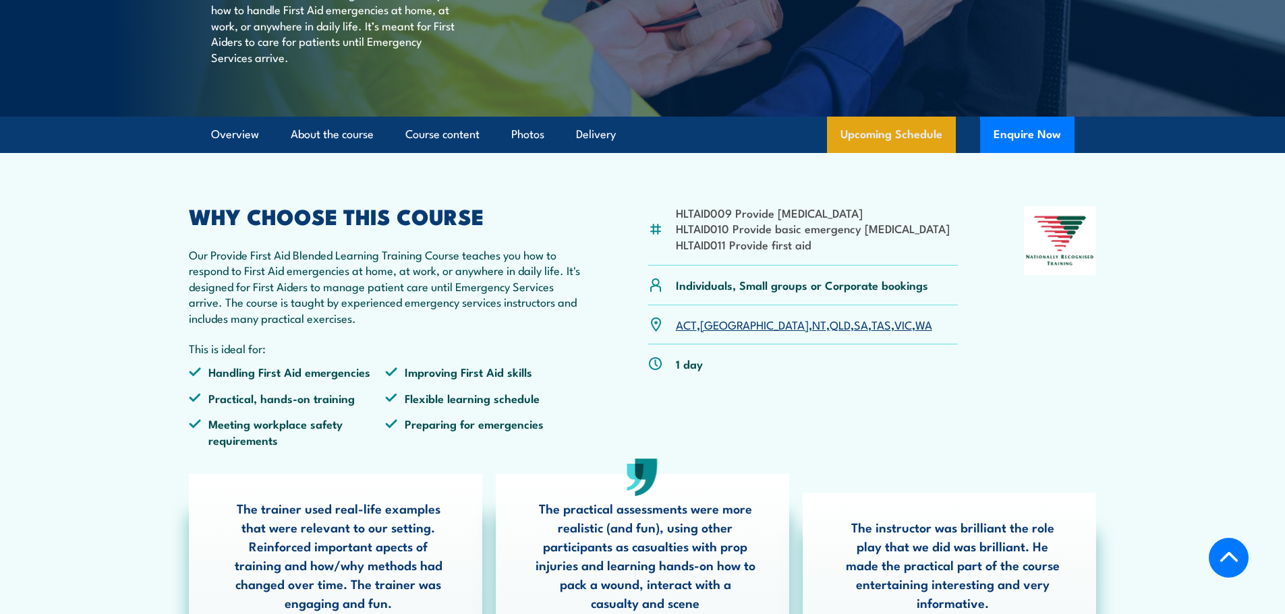  I want to click on button: Enquire Now, so click(1027, 135).